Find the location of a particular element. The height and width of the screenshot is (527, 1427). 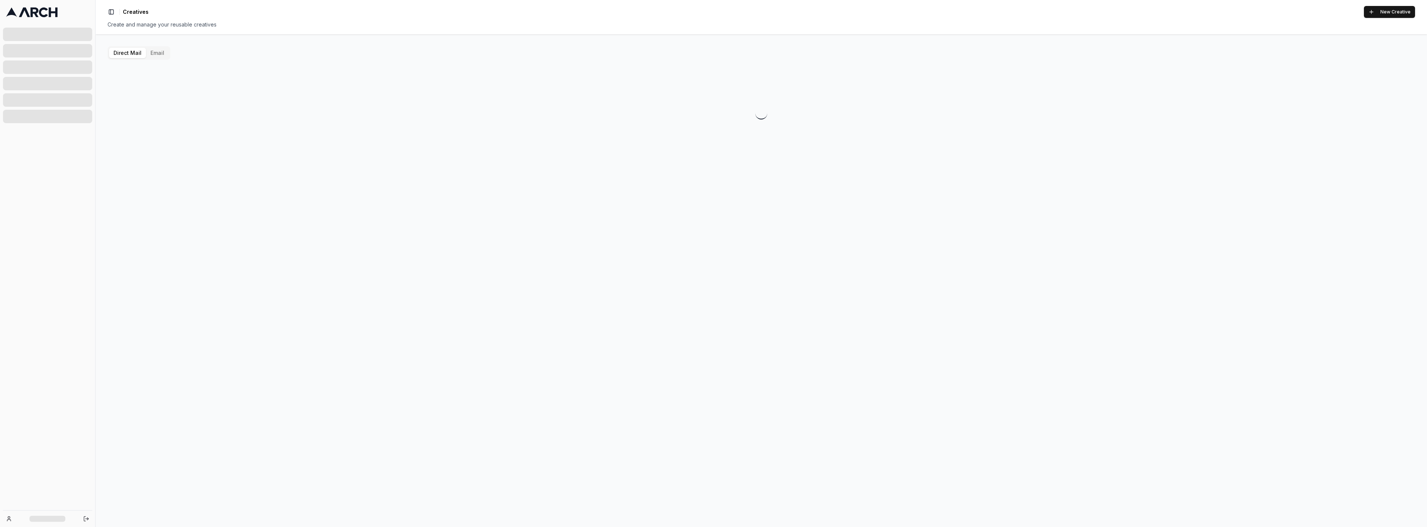

button: Email is located at coordinates (157, 53).